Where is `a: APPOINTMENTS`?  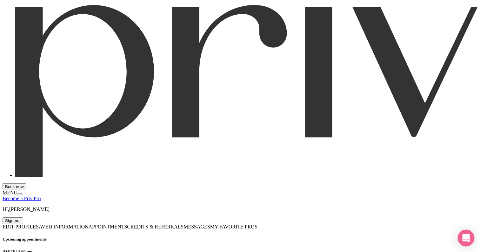
a: APPOINTMENTS is located at coordinates (108, 226).